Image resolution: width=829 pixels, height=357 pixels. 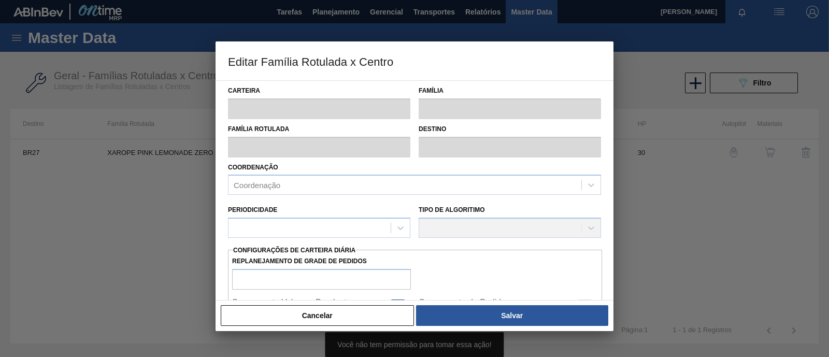 What do you see at coordinates (510, 129) in the screenshot?
I see `label: Destino` at bounding box center [510, 129].